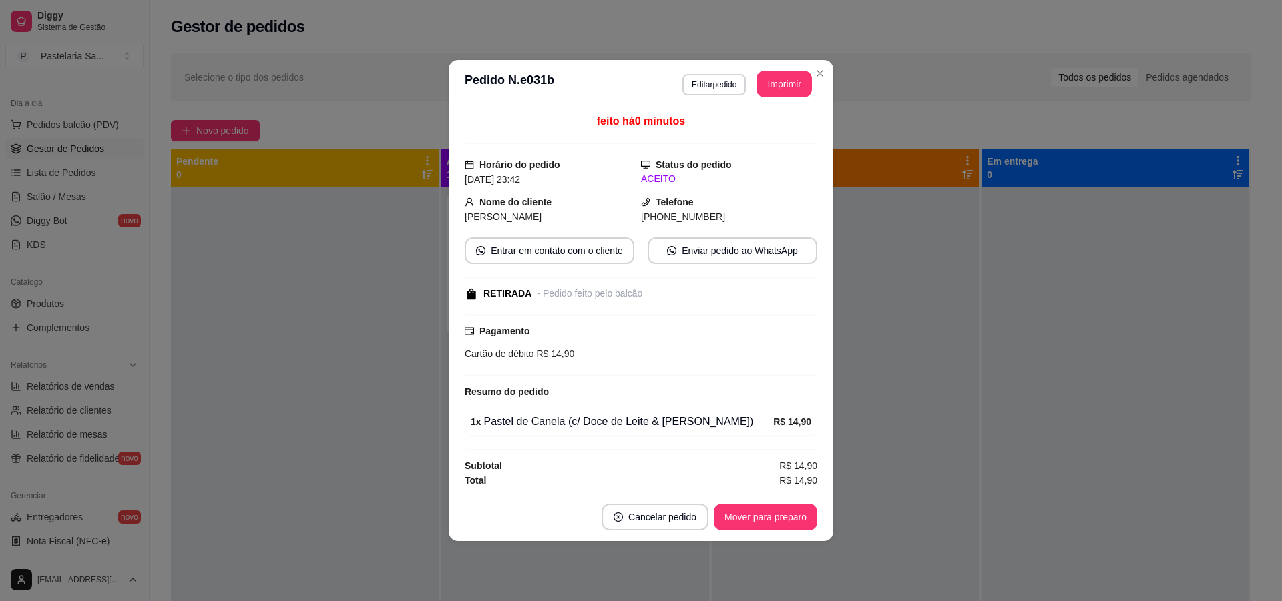 The width and height of the screenshot is (1282, 601). What do you see at coordinates (519, 165) in the screenshot?
I see `strong: Horário do pedido` at bounding box center [519, 165].